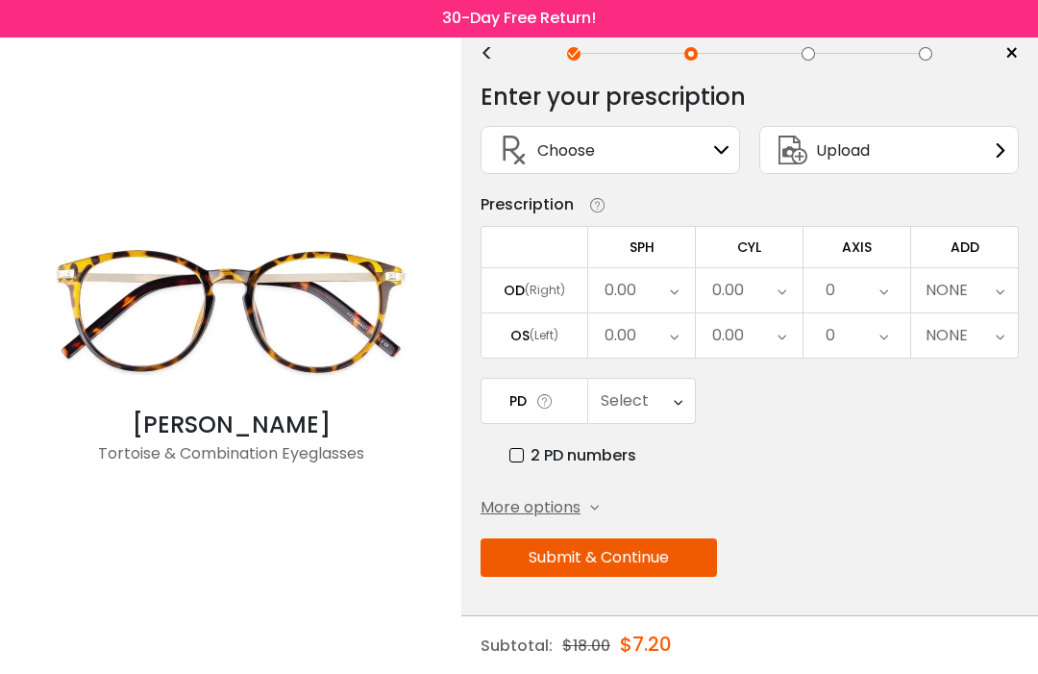  I want to click on td: CYL, so click(750, 247).